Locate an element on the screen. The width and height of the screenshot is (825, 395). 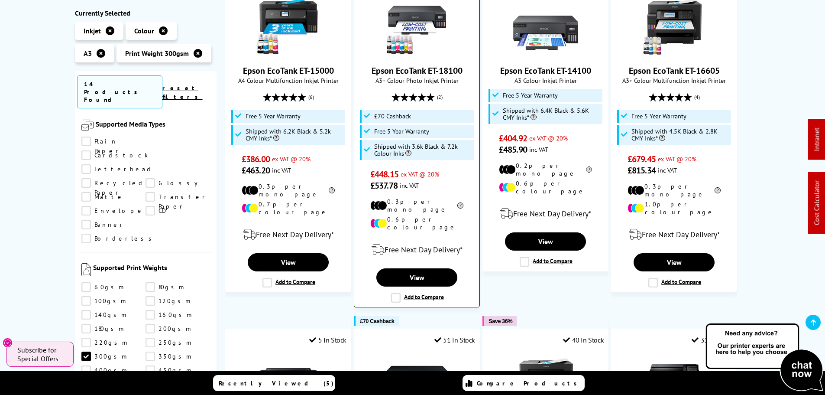
li: 0.2p per mono page is located at coordinates (546, 169).